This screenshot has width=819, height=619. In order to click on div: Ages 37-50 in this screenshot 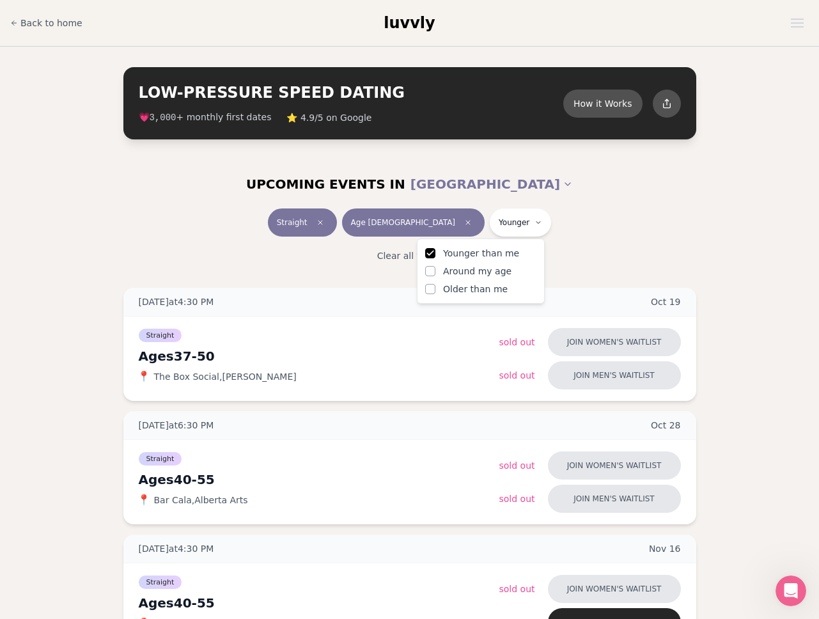, I will do `click(319, 356)`.